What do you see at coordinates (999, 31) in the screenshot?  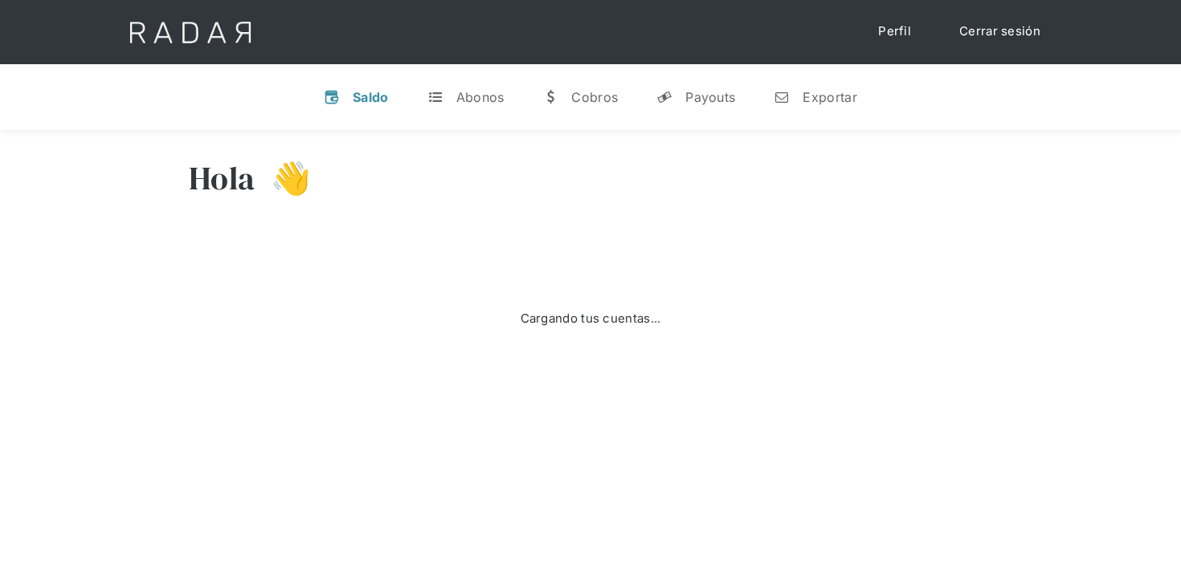 I see `a: Cerrar sesión` at bounding box center [999, 31].